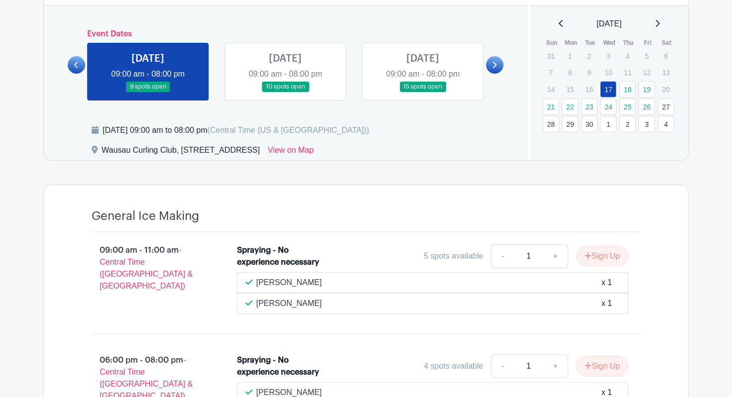 Image resolution: width=732 pixels, height=397 pixels. I want to click on div: 5 spots available, so click(453, 256).